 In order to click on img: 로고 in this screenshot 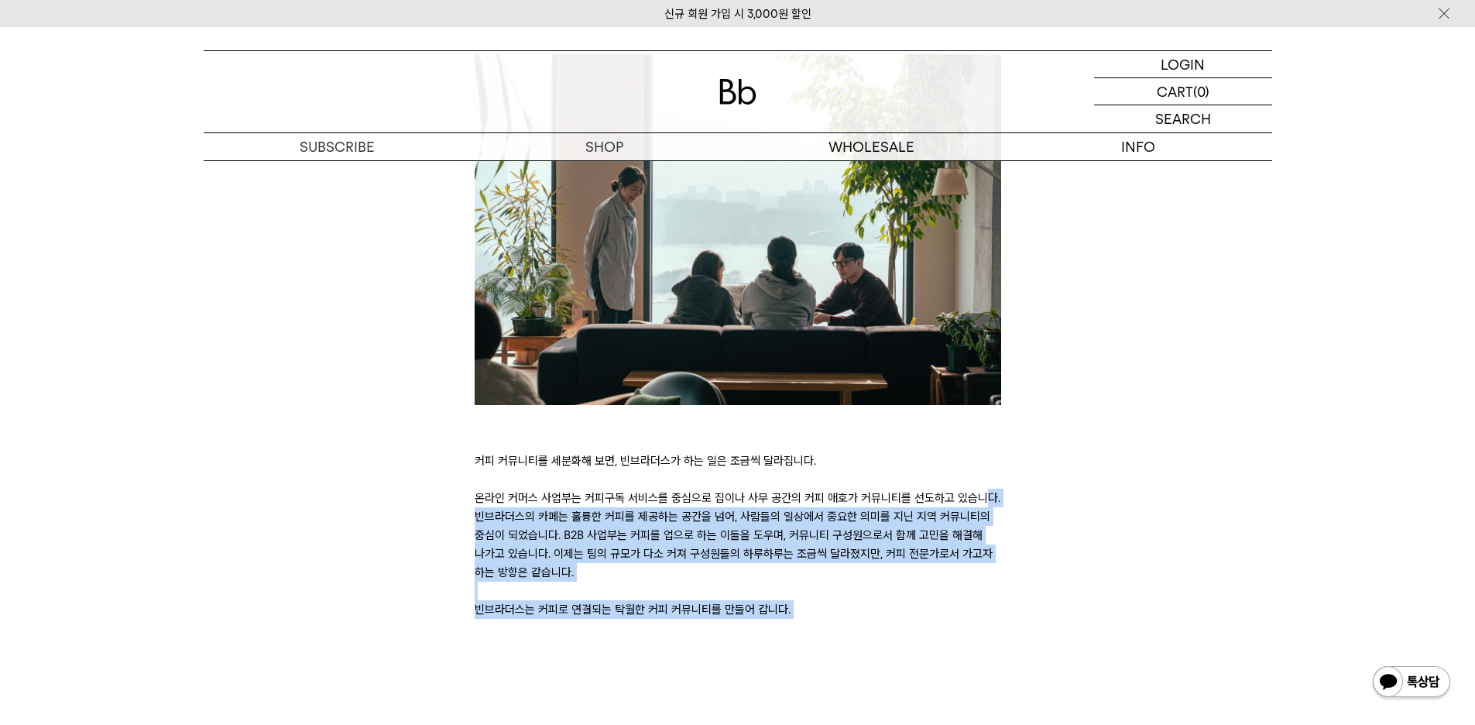, I will do `click(738, 91)`.